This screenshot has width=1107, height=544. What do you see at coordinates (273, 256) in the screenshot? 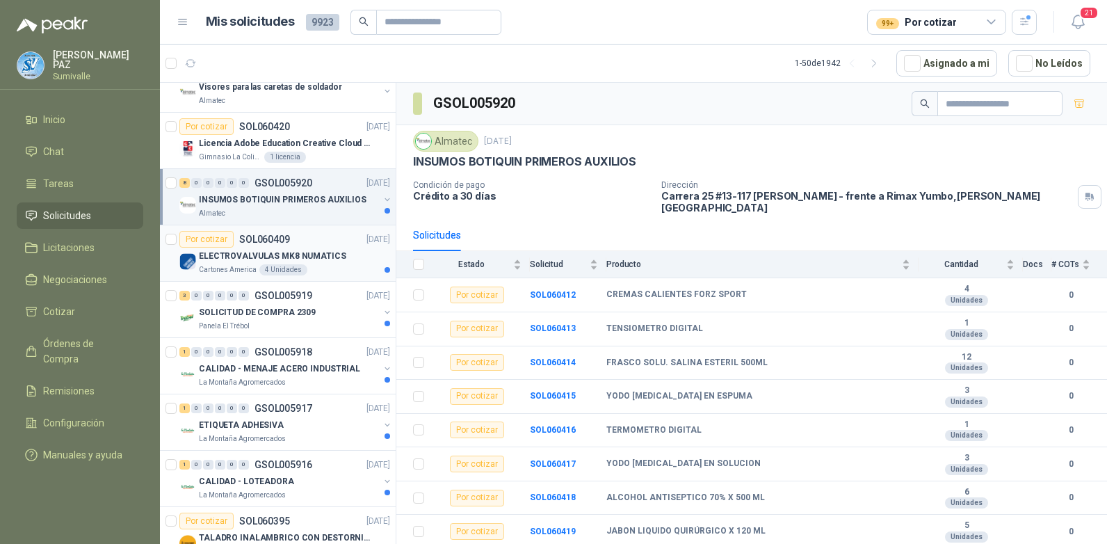
I see `p: ELECTROVALVULAS MK8 NUMATICS` at bounding box center [273, 256].